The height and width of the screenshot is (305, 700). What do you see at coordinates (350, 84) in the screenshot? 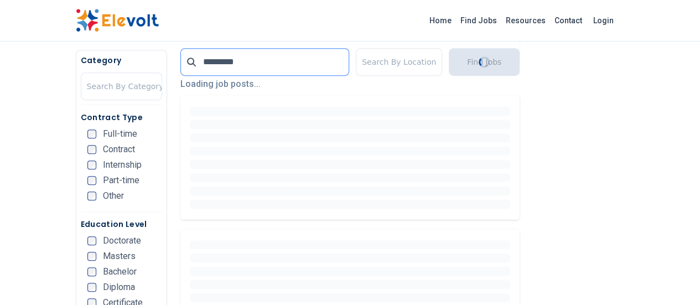
I see `p: Loading job posts...` at bounding box center [350, 84].